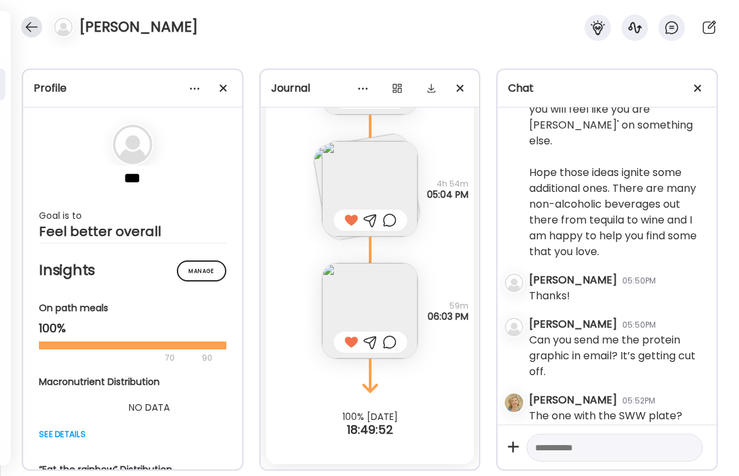 This screenshot has width=739, height=476. I want to click on span: 05:04 PM, so click(447, 195).